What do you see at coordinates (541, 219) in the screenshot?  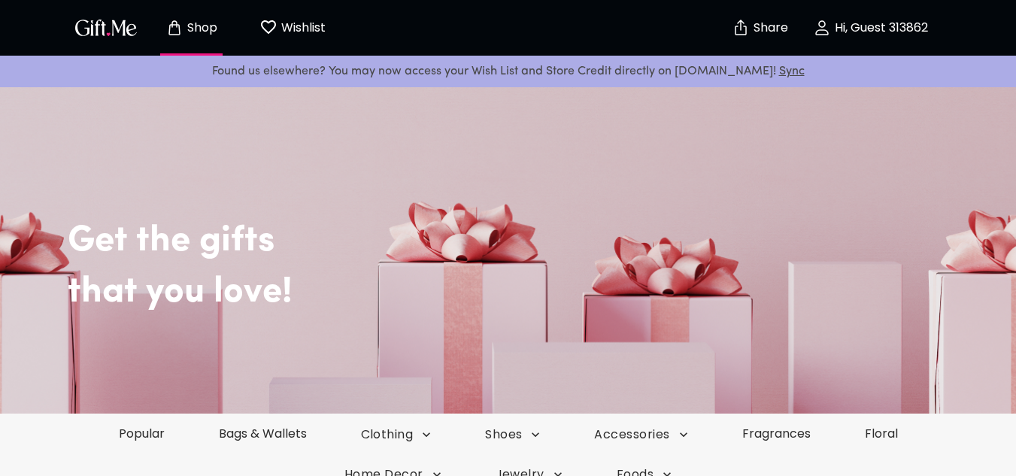 I see `h2: Get the gifts` at bounding box center [541, 219].